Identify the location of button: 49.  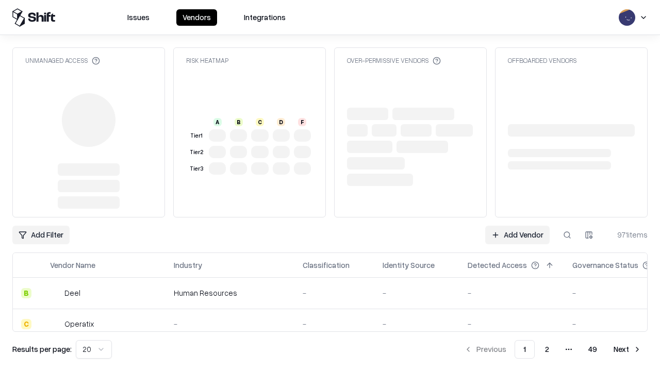
(593, 350).